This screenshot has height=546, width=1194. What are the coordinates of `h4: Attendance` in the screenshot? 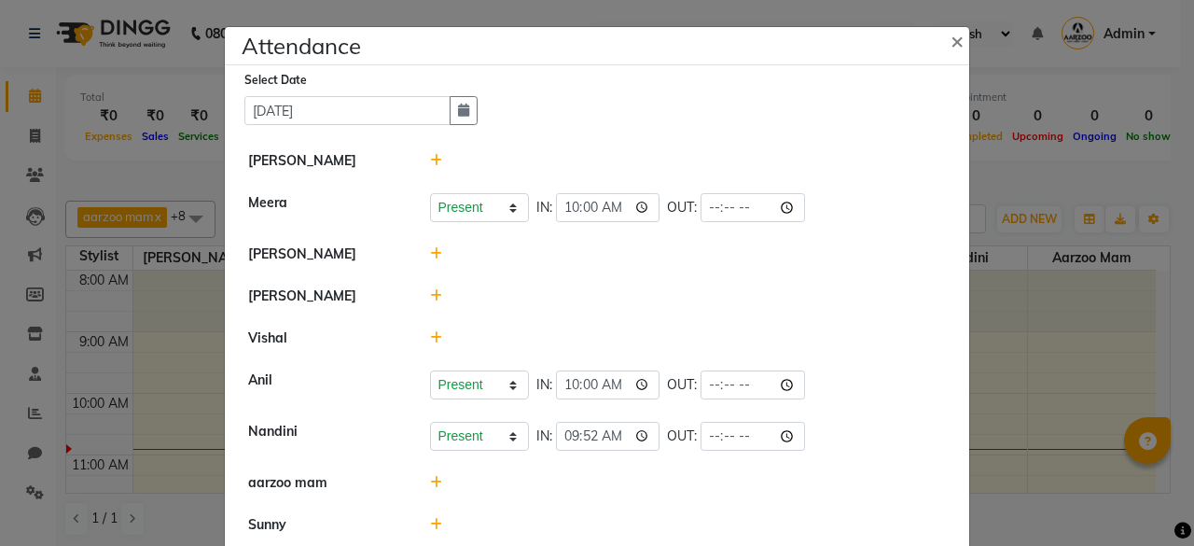 It's located at (301, 46).